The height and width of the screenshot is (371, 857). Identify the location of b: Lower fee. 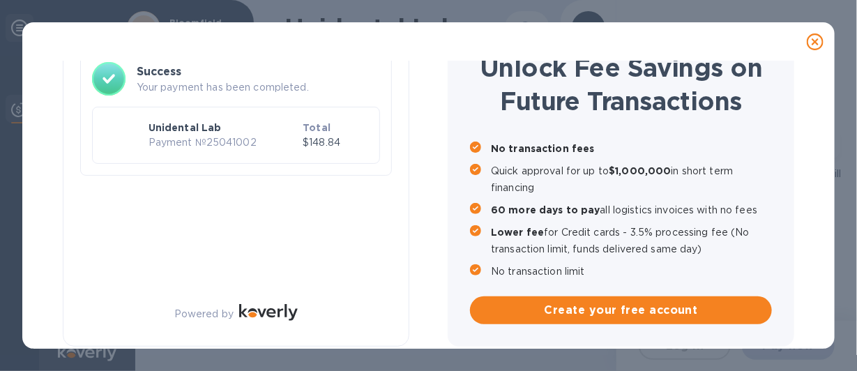
(517, 232).